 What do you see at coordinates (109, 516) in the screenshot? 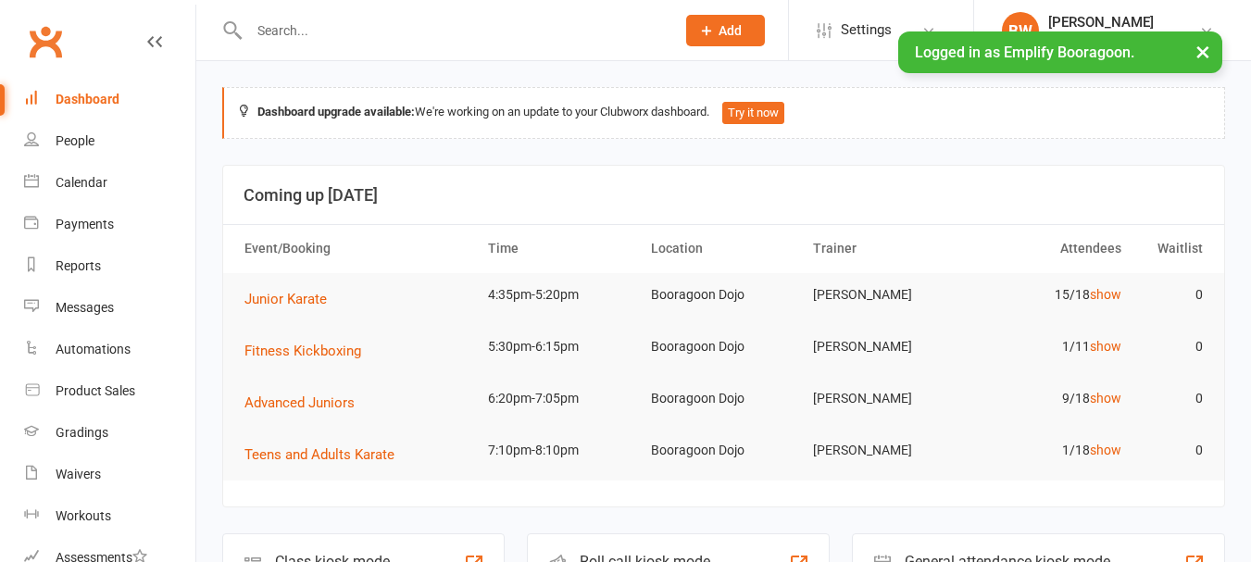
I see `a: Workouts` at bounding box center [109, 516].